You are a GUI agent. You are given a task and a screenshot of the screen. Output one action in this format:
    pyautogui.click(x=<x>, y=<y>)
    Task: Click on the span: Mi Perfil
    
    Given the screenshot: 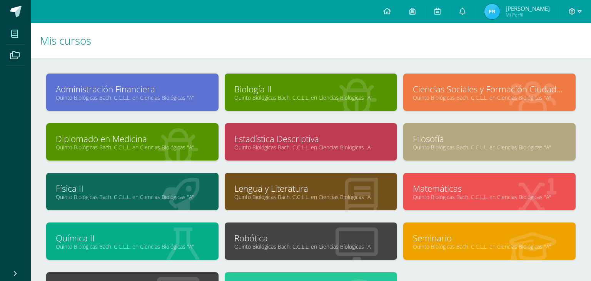 What is the action you would take?
    pyautogui.click(x=527, y=15)
    